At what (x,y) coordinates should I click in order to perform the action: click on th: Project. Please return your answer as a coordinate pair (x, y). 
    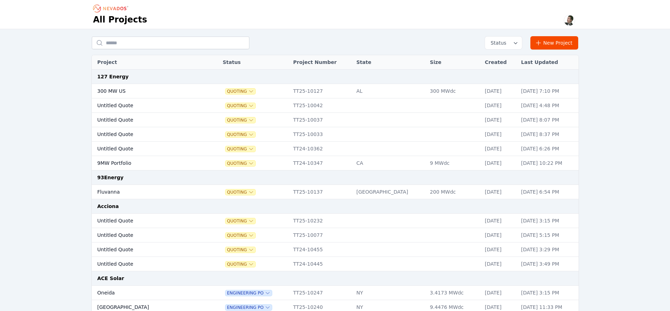
    Looking at the image, I should click on (147, 62).